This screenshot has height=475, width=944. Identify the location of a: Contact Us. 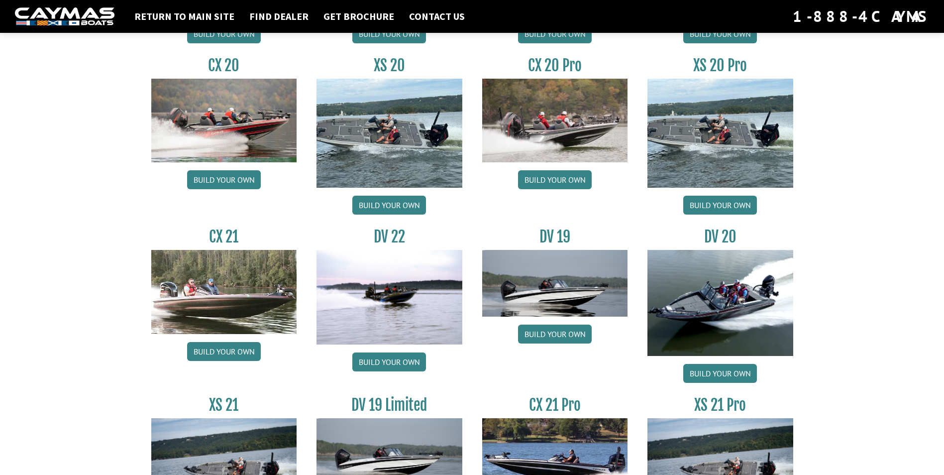
(437, 16).